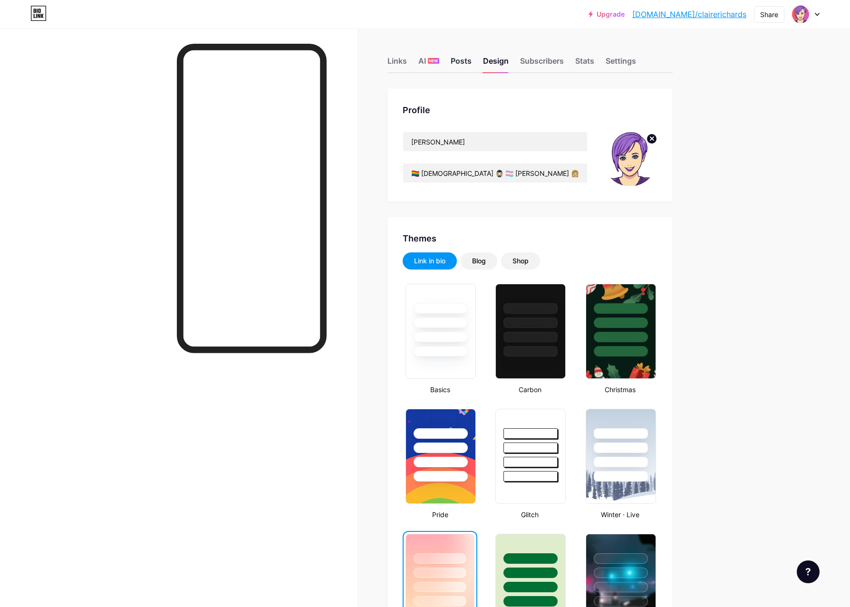 The width and height of the screenshot is (850, 607). What do you see at coordinates (620, 514) in the screenshot?
I see `div: Winter · Live` at bounding box center [620, 514].